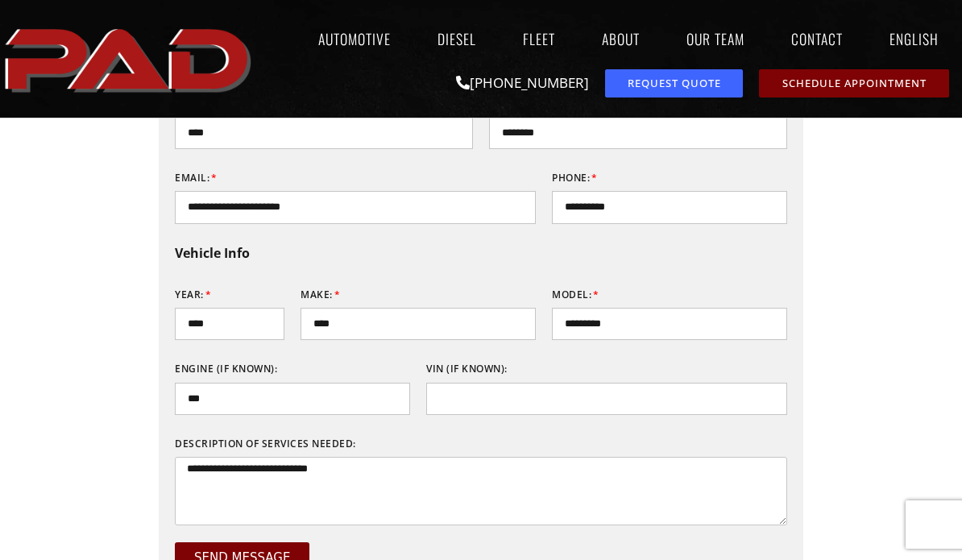  What do you see at coordinates (620, 39) in the screenshot?
I see `a: About` at bounding box center [620, 39].